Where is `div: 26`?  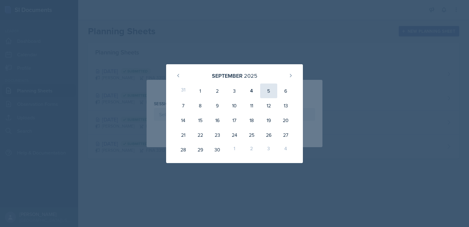
div: 26 is located at coordinates (269, 135).